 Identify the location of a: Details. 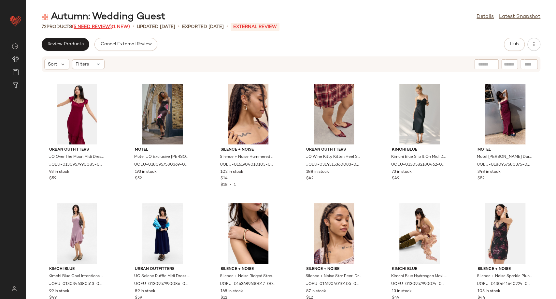
(485, 17).